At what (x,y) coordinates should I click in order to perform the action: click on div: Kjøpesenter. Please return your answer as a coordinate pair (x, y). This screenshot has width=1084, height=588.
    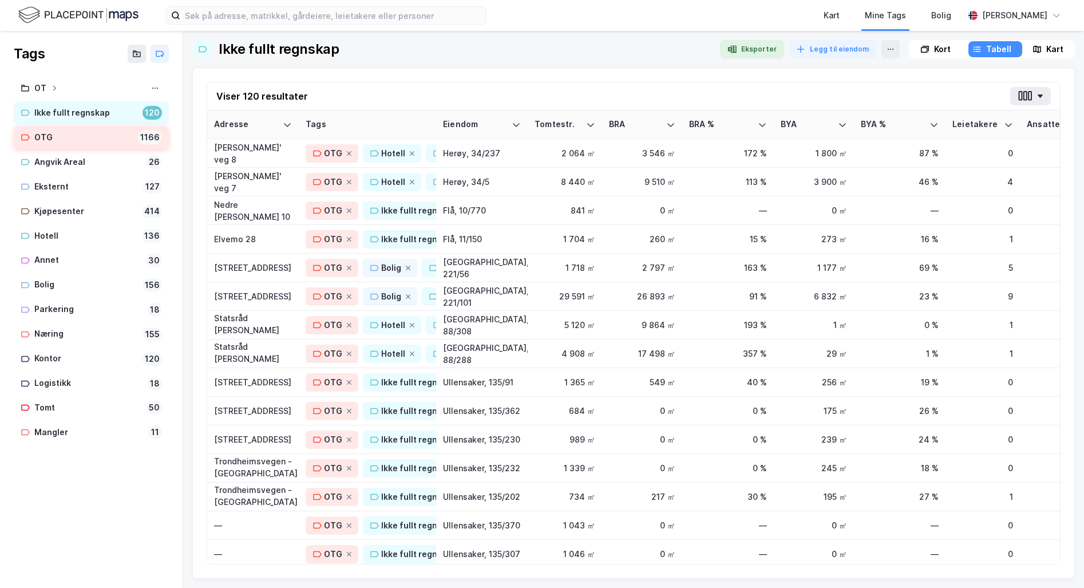
    Looking at the image, I should click on (86, 211).